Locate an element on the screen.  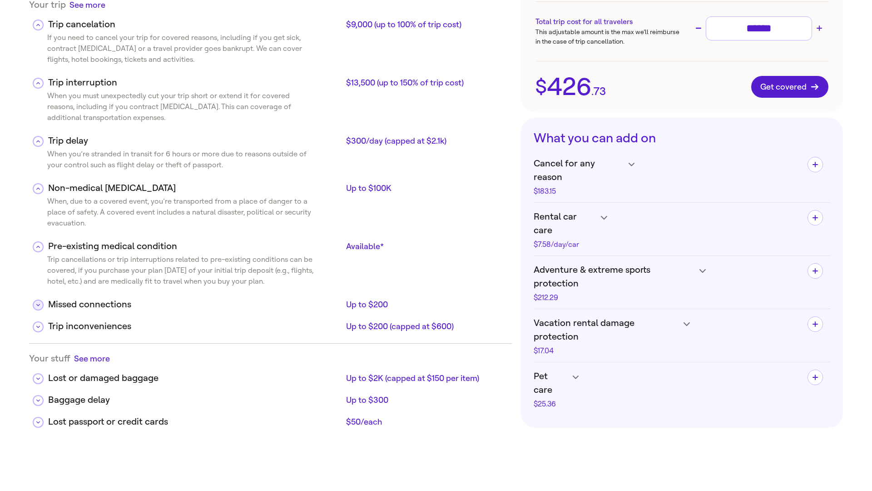
span: Vacation rental damage protection is located at coordinates (606, 330).